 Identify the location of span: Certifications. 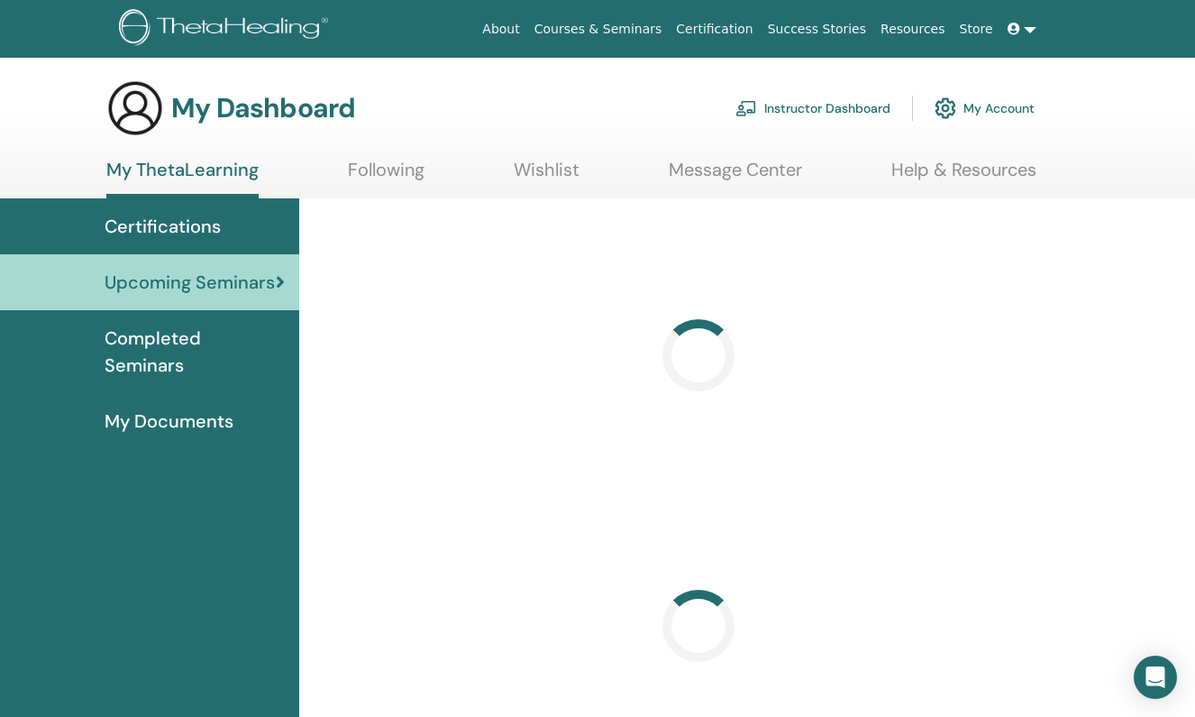
(162, 226).